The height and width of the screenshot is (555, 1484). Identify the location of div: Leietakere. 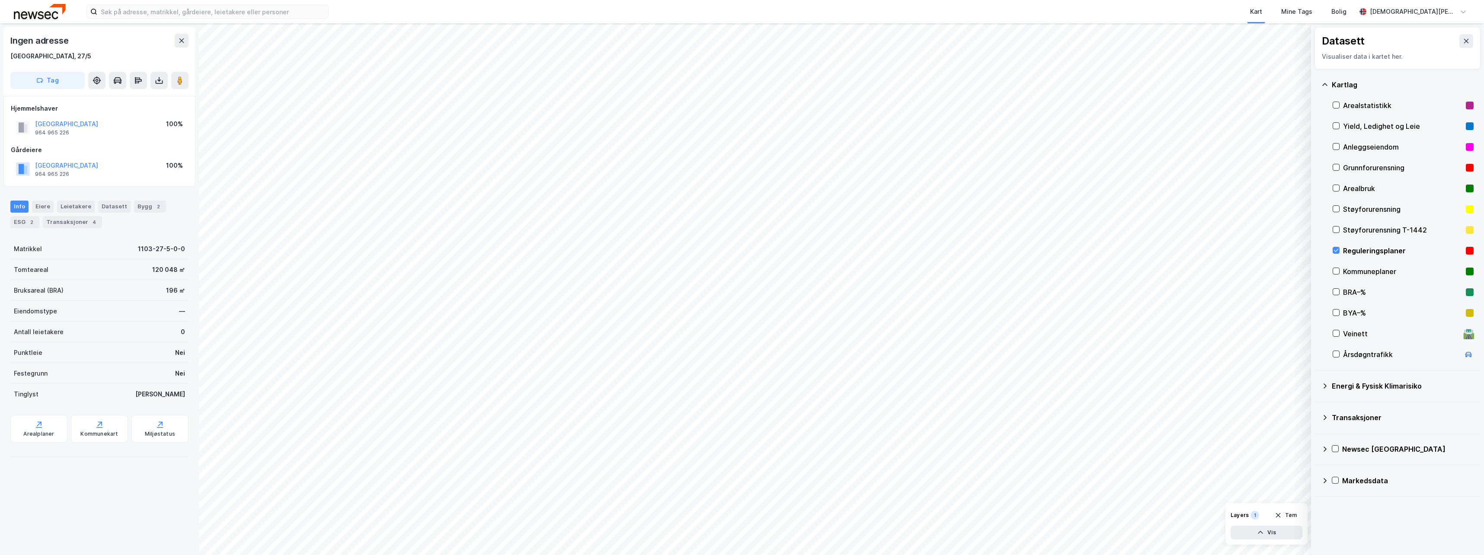
(76, 207).